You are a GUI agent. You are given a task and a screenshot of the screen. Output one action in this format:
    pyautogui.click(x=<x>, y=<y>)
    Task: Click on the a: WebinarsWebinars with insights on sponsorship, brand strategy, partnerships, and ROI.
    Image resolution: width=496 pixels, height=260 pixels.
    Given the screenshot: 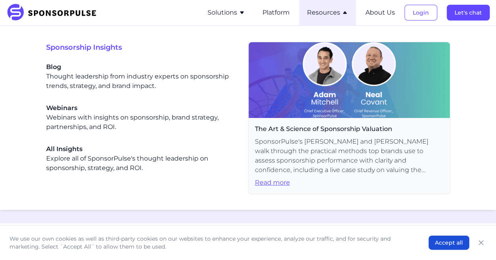 What is the action you would take?
    pyautogui.click(x=141, y=118)
    